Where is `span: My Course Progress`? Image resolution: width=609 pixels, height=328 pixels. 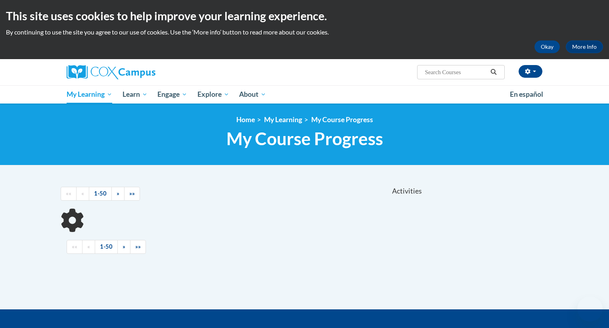
span: My Course Progress is located at coordinates (304, 138).